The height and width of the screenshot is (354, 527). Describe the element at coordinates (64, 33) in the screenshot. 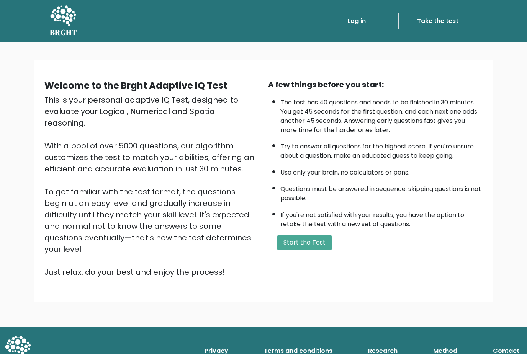

I see `h5: BRGHT` at that location.